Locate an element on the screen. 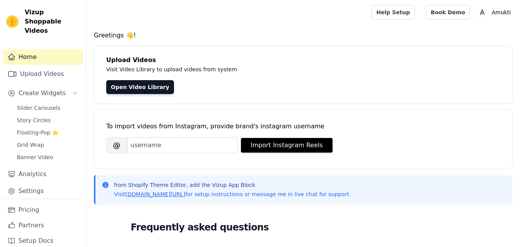 The height and width of the screenshot is (247, 520). p: Visit for setup instructions or message me in live chat for support. is located at coordinates (232, 194).